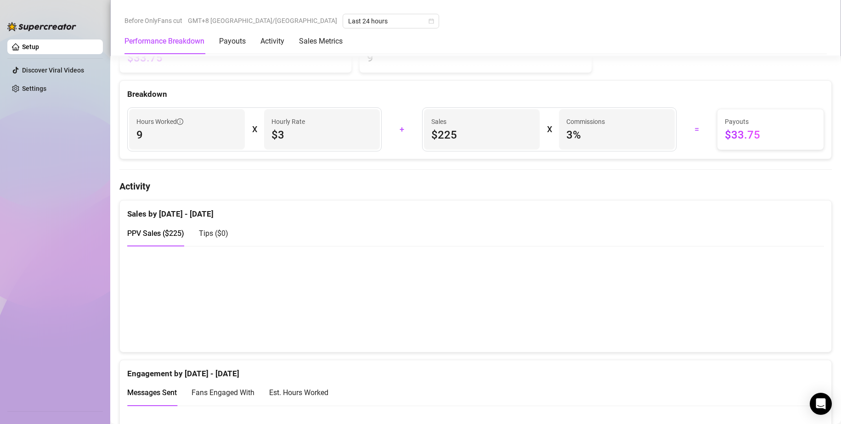  Describe the element at coordinates (770, 122) in the screenshot. I see `span: Payouts` at that location.